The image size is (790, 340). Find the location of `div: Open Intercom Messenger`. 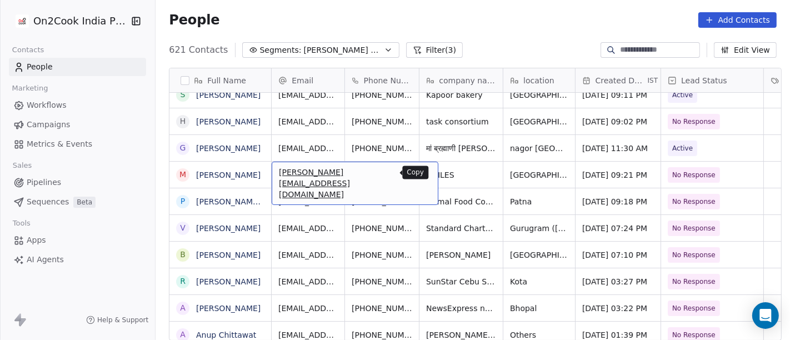

div: Open Intercom Messenger is located at coordinates (765, 315).